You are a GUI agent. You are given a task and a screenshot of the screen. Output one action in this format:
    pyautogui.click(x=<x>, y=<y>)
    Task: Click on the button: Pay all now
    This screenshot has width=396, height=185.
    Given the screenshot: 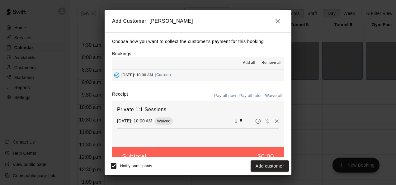 What is the action you would take?
    pyautogui.click(x=225, y=96)
    